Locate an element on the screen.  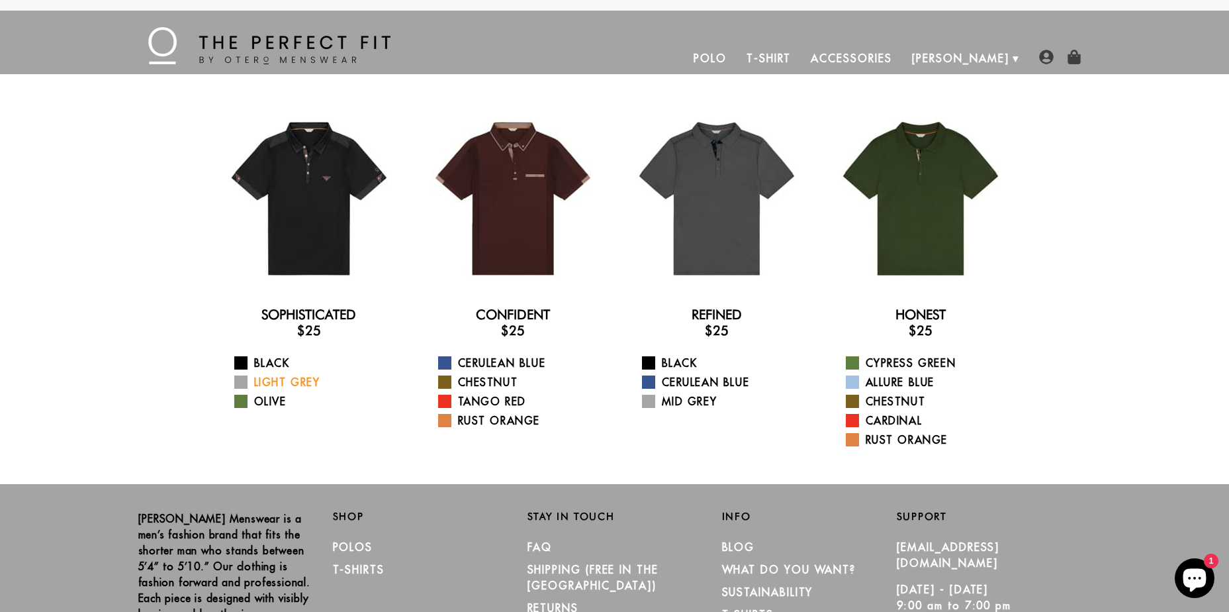
a: Honest is located at coordinates (921, 314).